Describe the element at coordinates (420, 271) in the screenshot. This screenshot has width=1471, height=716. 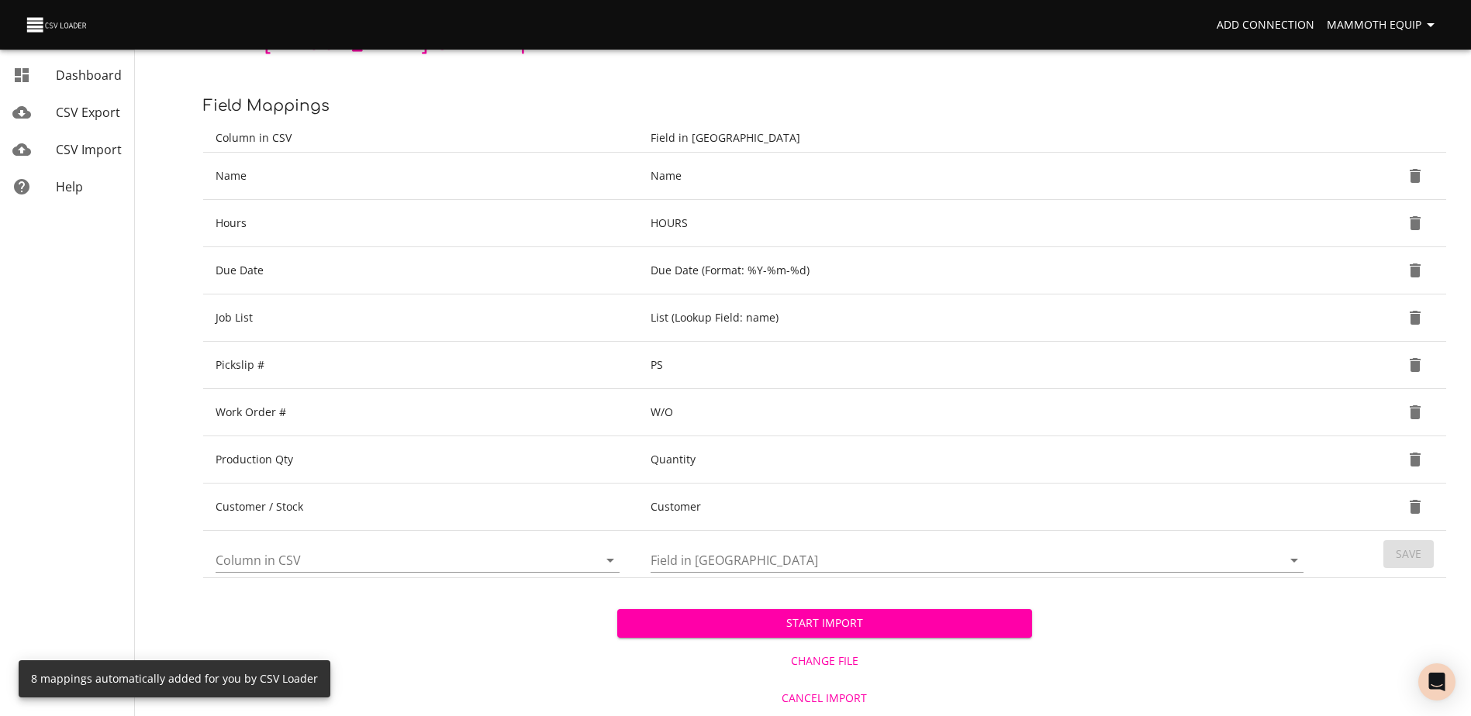
I see `td: Due Date` at that location.